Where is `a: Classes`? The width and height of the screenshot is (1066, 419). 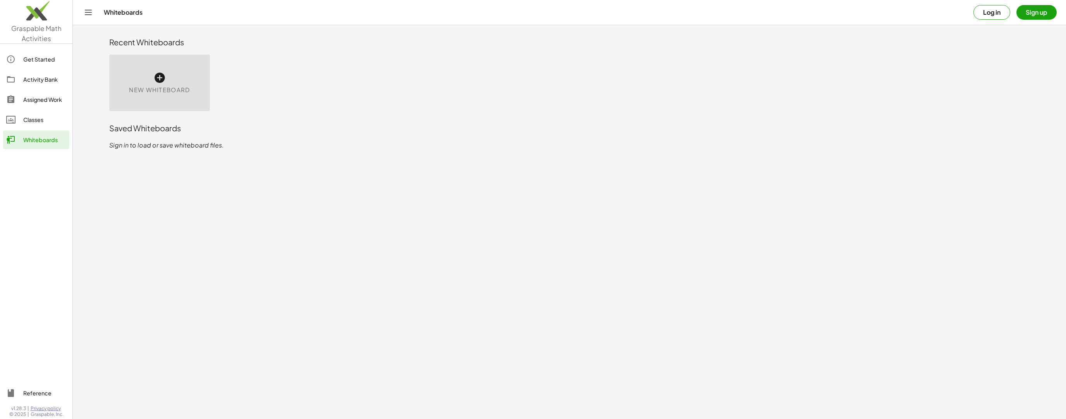 a: Classes is located at coordinates (36, 120).